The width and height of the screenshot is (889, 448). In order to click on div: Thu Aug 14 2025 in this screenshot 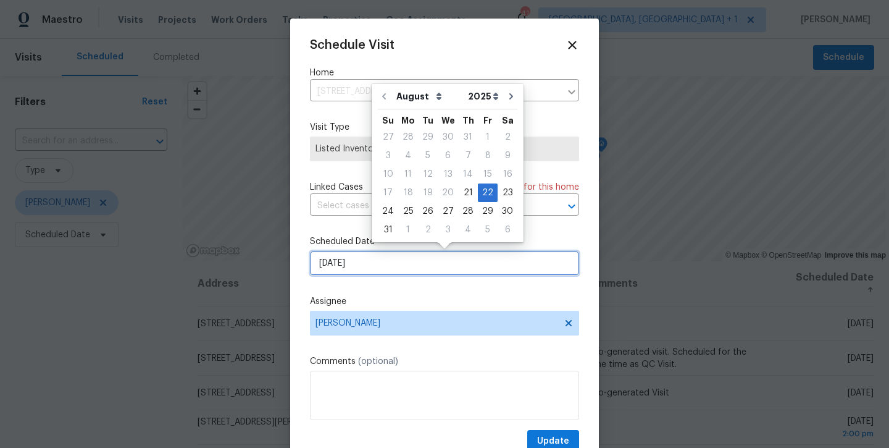, I will do `click(468, 174)`.